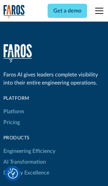 This screenshot has width=108, height=186. I want to click on a: Pricing, so click(12, 123).